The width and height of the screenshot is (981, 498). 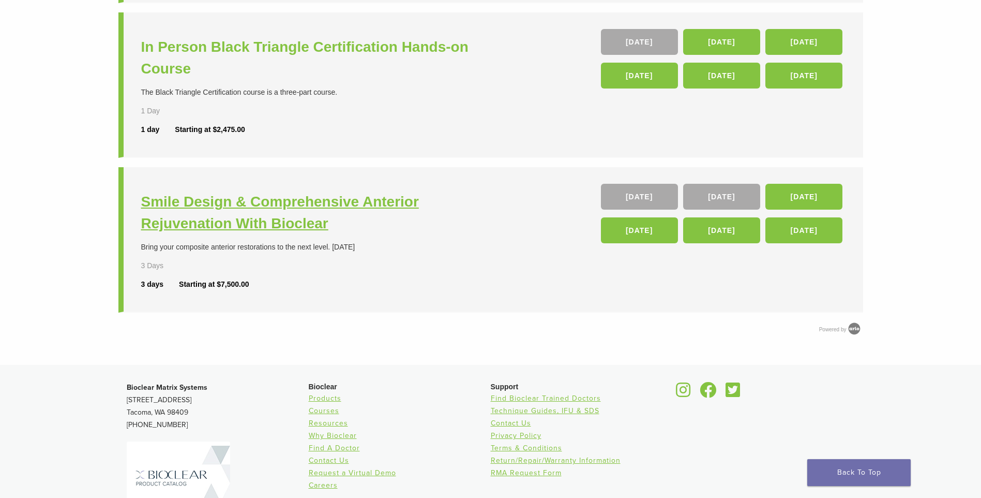 What do you see at coordinates (323, 485) in the screenshot?
I see `a: Careers` at bounding box center [323, 485].